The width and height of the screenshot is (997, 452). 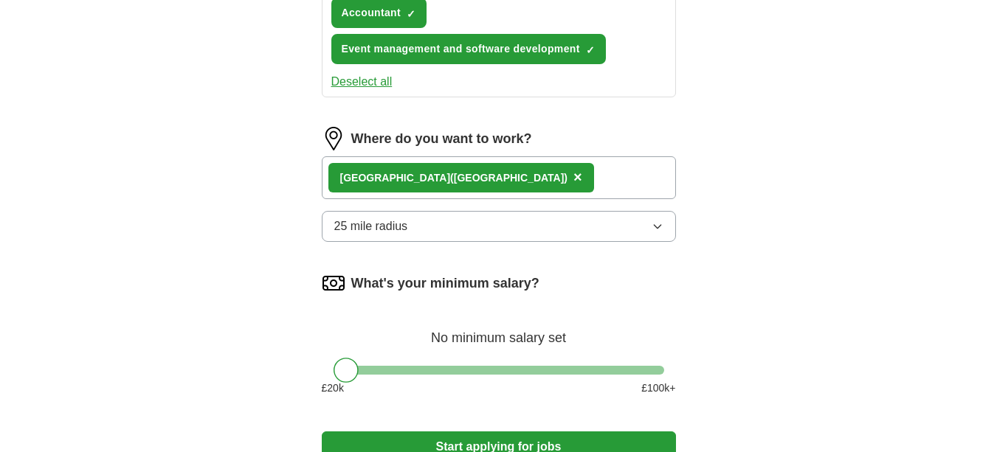 What do you see at coordinates (445, 283) in the screenshot?
I see `label: What's your minimum salary?` at bounding box center [445, 283].